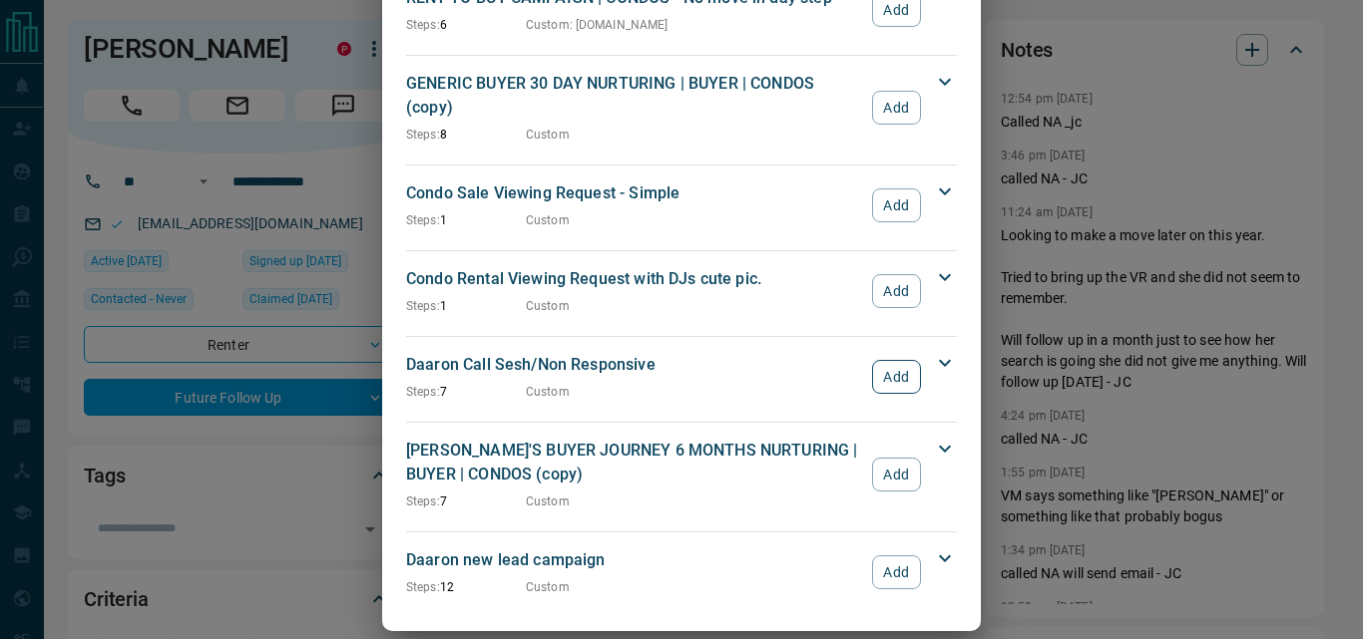  I want to click on p: Condo Rental Viewing Request with DJs cute pic., so click(633, 279).